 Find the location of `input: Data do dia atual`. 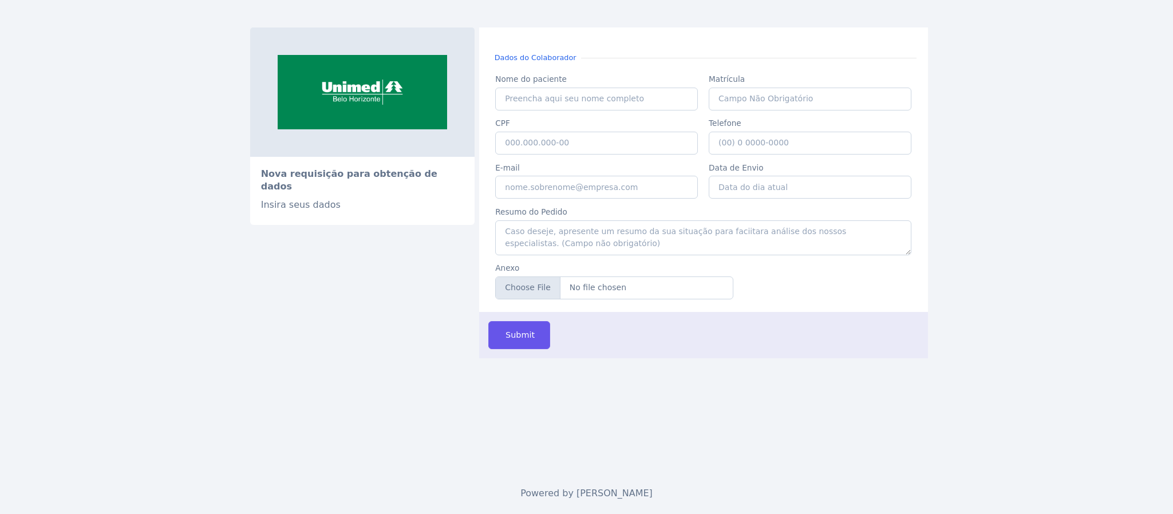

input: Data do dia atual is located at coordinates (810, 187).